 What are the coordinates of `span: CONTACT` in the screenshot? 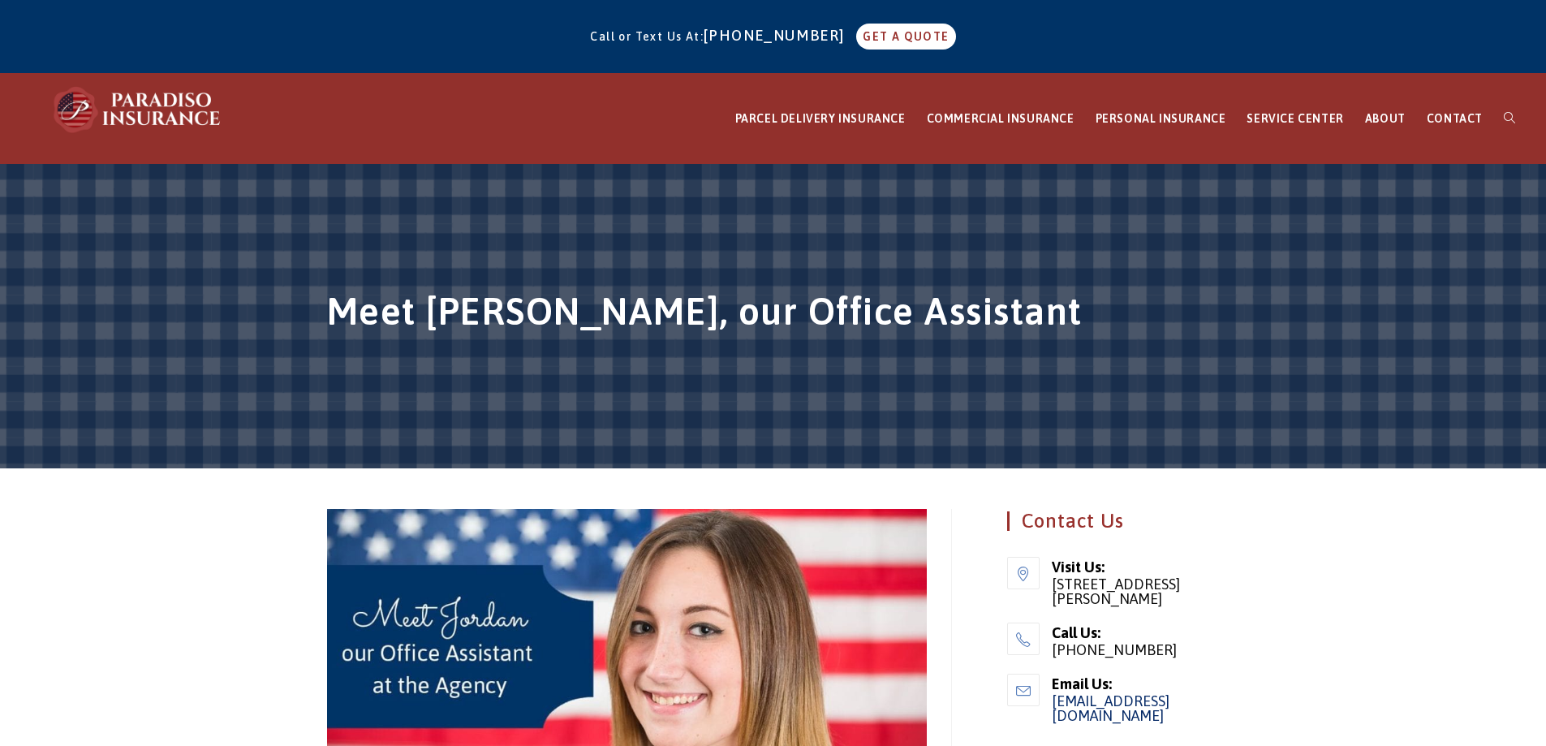 It's located at (1454, 118).